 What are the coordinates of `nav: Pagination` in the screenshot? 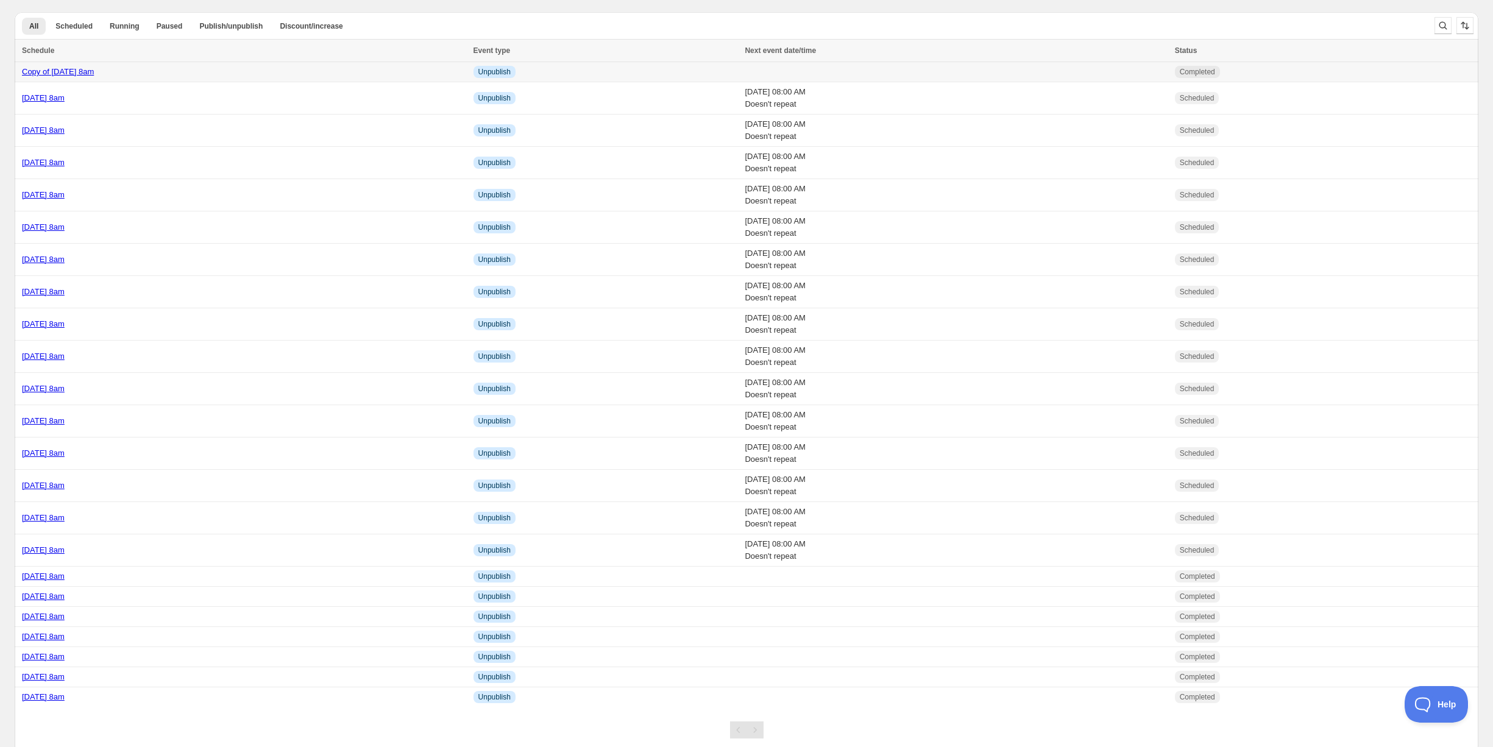 It's located at (747, 730).